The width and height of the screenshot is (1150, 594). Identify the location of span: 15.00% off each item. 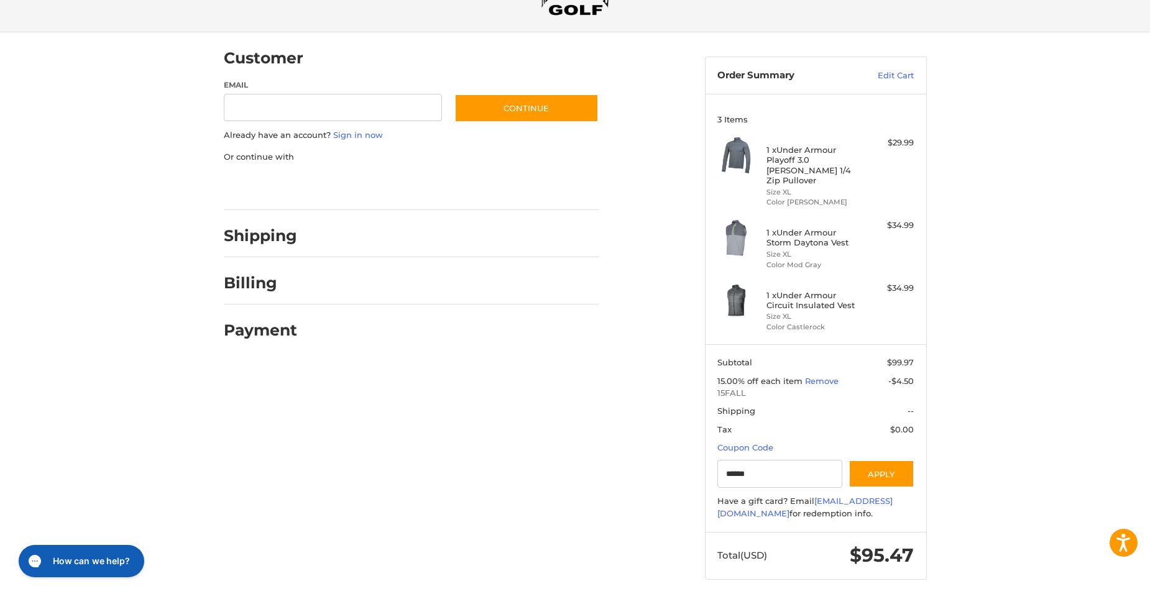
(761, 381).